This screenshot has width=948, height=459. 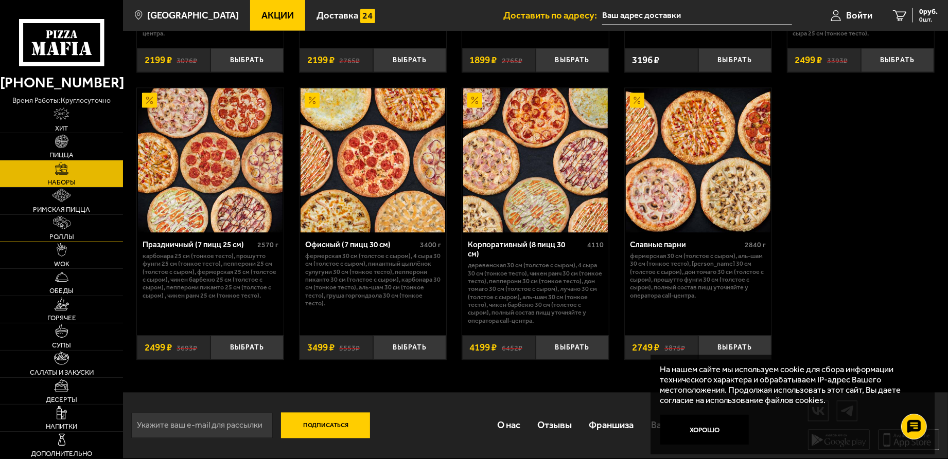 I want to click on span: Напитки, so click(x=61, y=426).